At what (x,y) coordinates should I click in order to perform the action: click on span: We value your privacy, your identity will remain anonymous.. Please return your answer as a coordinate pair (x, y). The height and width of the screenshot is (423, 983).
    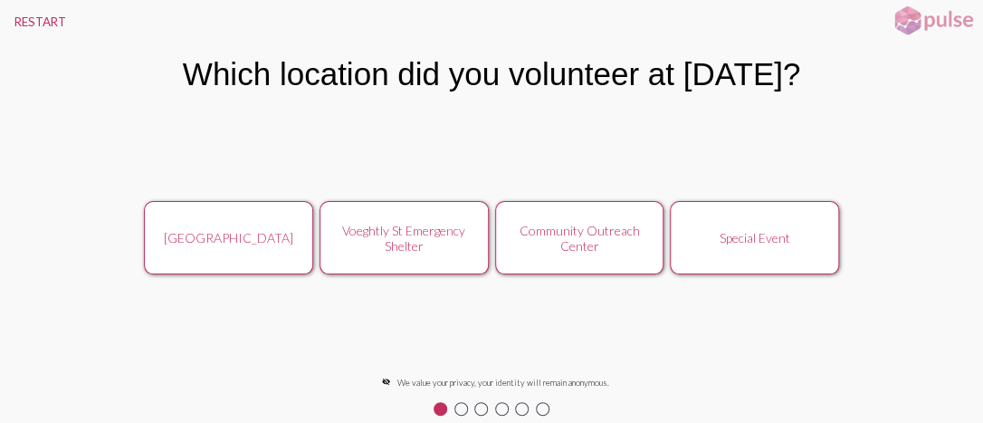
    Looking at the image, I should click on (503, 382).